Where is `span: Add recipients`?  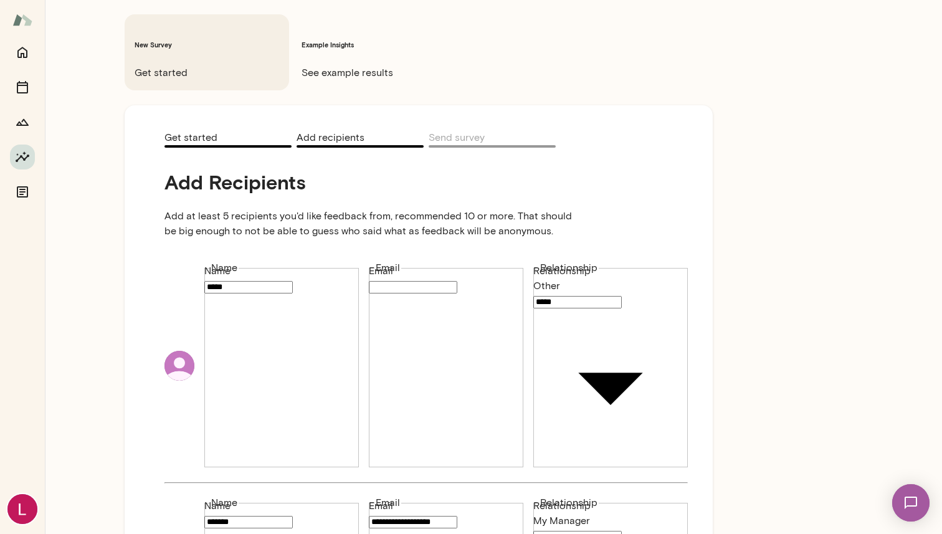
span: Add recipients is located at coordinates (330, 138).